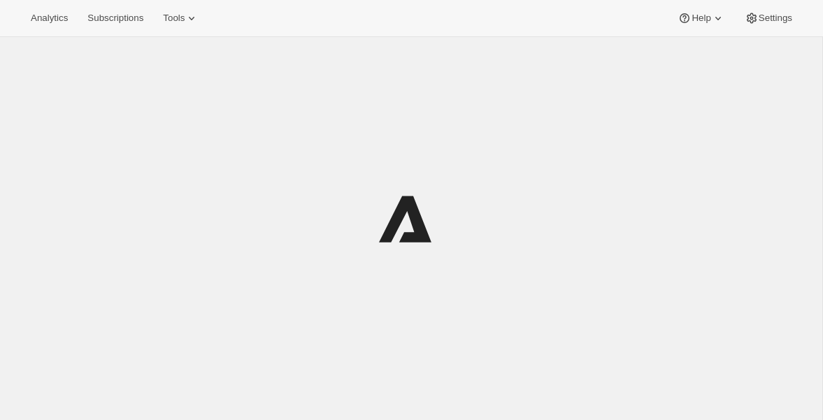 This screenshot has height=420, width=823. What do you see at coordinates (180, 18) in the screenshot?
I see `button: Tools` at bounding box center [180, 18].